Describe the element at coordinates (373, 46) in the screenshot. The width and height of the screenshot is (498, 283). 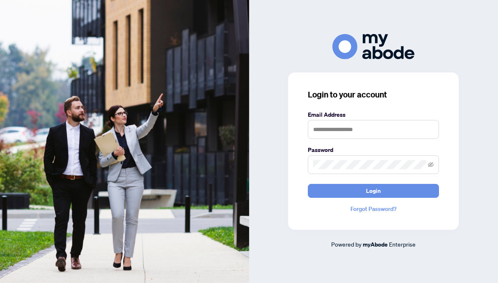
I see `img: ma-logo` at that location.